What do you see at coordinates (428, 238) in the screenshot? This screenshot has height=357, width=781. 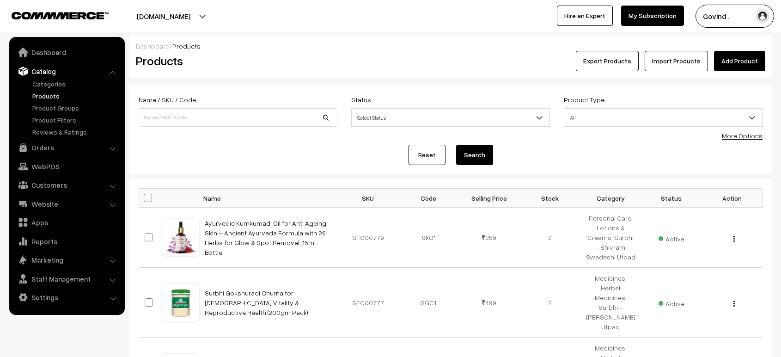 I see `td: SKO1` at bounding box center [428, 238].